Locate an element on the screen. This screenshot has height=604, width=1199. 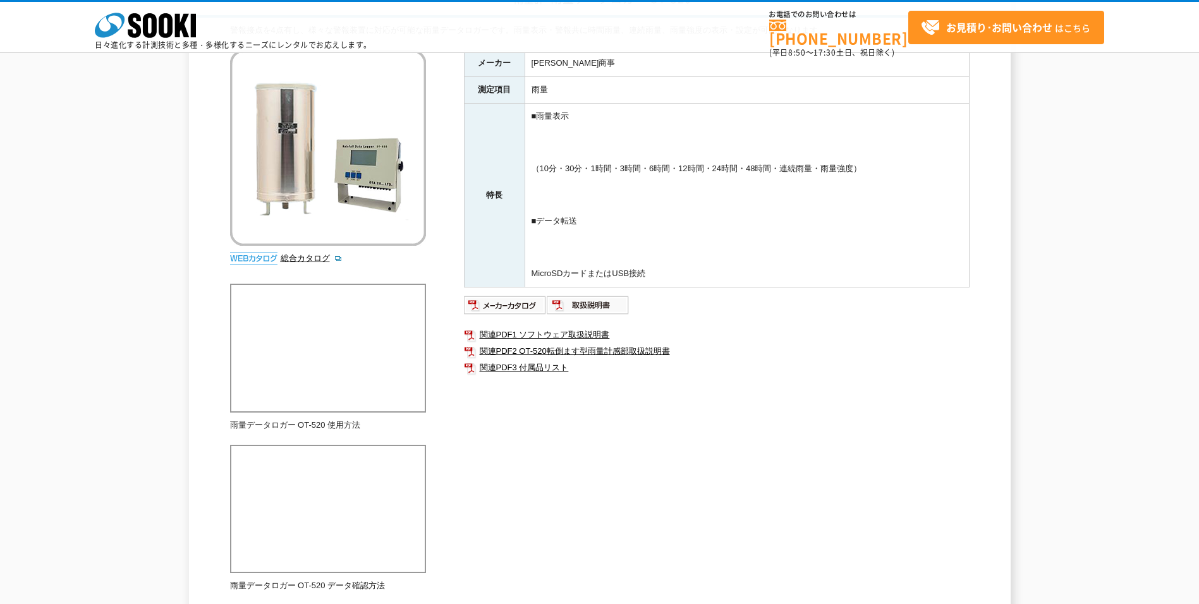
img: 雨量データロガー OT-520 is located at coordinates (328, 148).